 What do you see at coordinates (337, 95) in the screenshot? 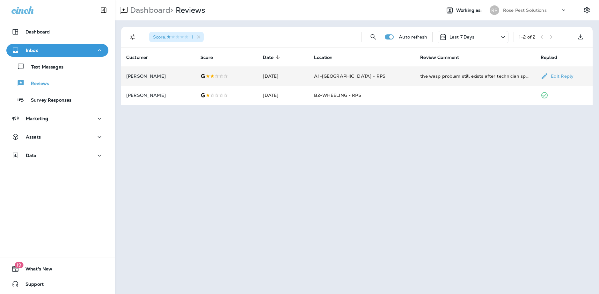
I see `span: B2-WHEELING - RPS` at bounding box center [337, 95].